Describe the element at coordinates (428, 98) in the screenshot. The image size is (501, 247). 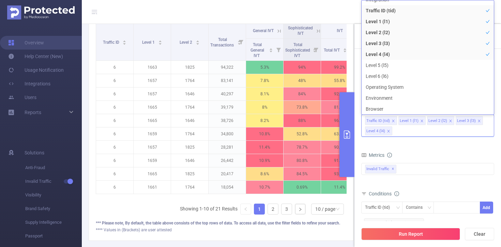
I see `li: Environment` at that location.